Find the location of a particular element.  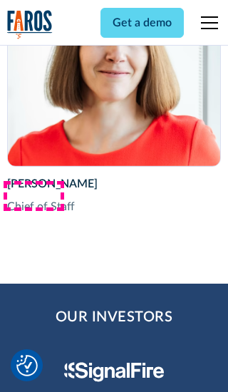

button: Cookie Settings is located at coordinates (27, 366).